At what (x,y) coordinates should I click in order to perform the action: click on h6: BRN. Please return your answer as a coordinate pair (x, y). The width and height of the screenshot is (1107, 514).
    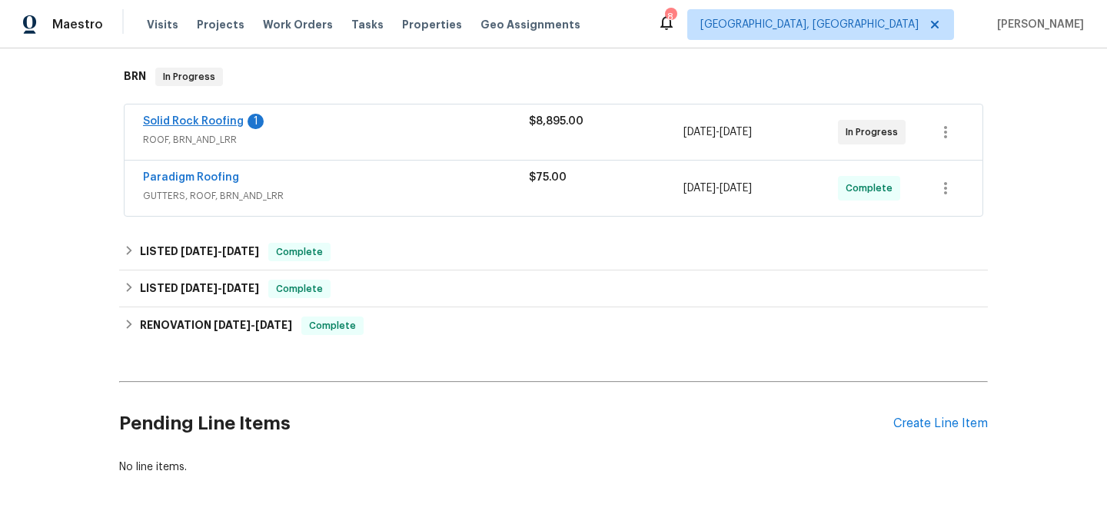
    Looking at the image, I should click on (135, 77).